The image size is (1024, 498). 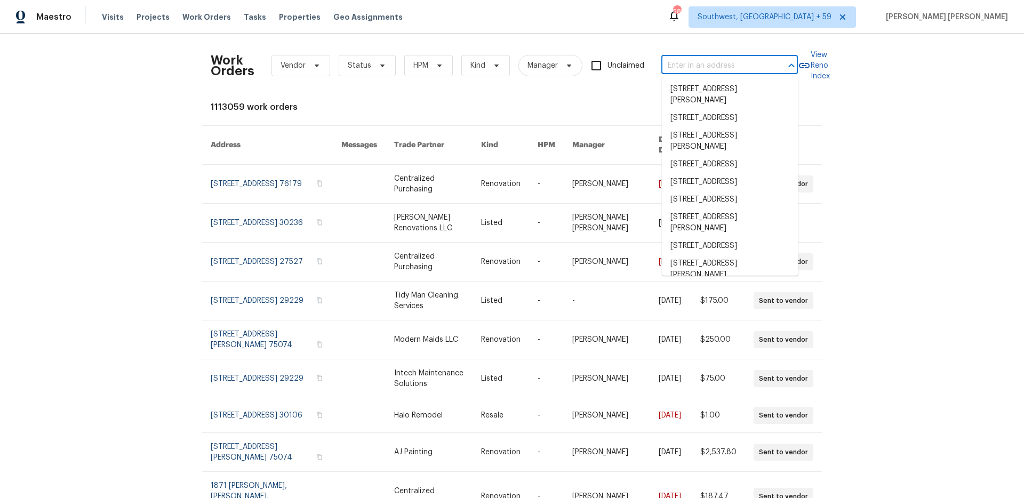 I want to click on input: Enter in an address, so click(x=715, y=66).